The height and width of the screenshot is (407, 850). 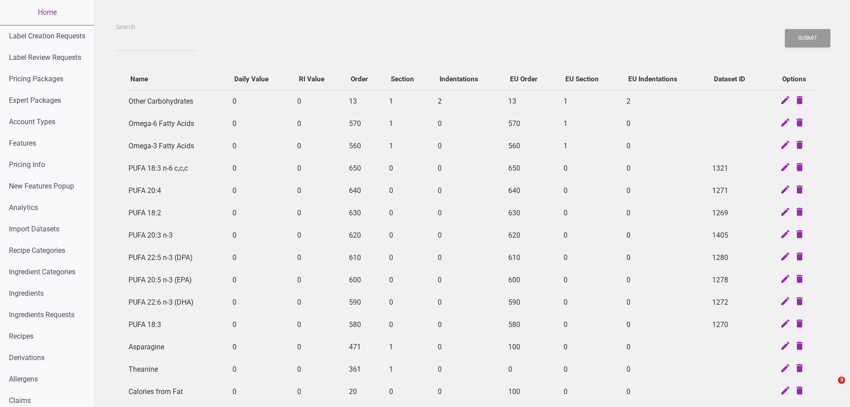 What do you see at coordinates (177, 347) in the screenshot?
I see `td: Asparagine` at bounding box center [177, 347].